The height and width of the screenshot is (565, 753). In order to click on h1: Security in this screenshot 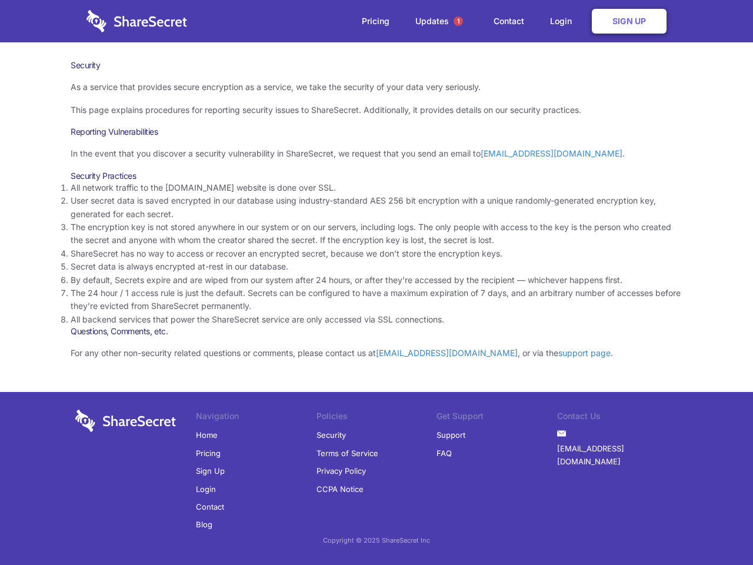, I will do `click(377, 65)`.